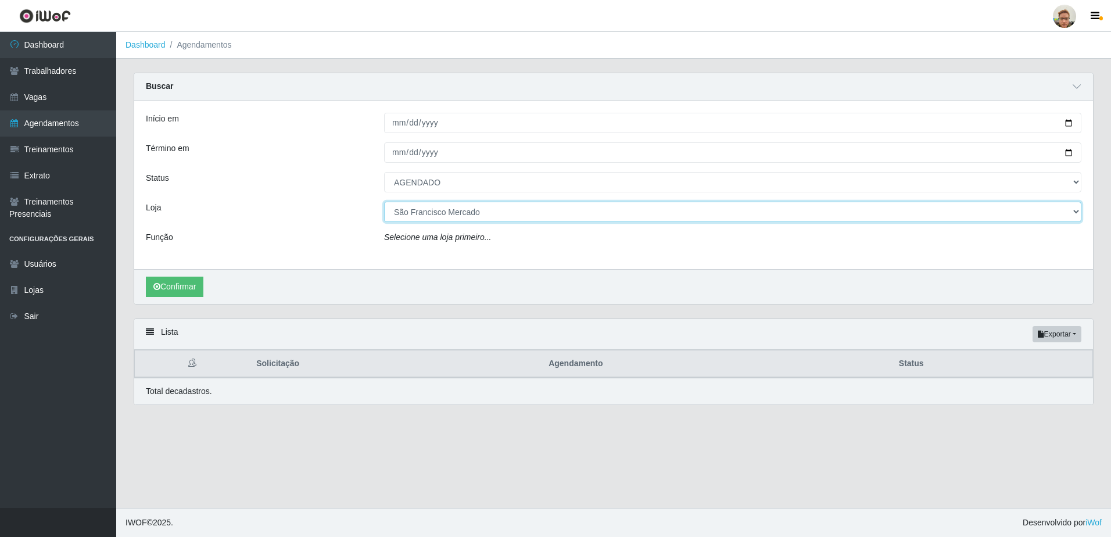 Image resolution: width=1111 pixels, height=537 pixels. What do you see at coordinates (438, 237) in the screenshot?
I see `i: Selecione uma loja primeiro...` at bounding box center [438, 237].